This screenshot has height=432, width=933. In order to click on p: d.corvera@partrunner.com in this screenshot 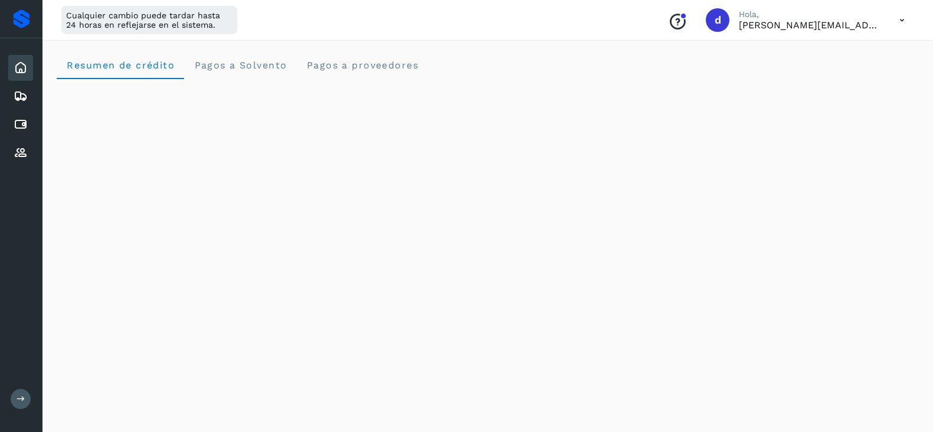, I will do `click(810, 25)`.